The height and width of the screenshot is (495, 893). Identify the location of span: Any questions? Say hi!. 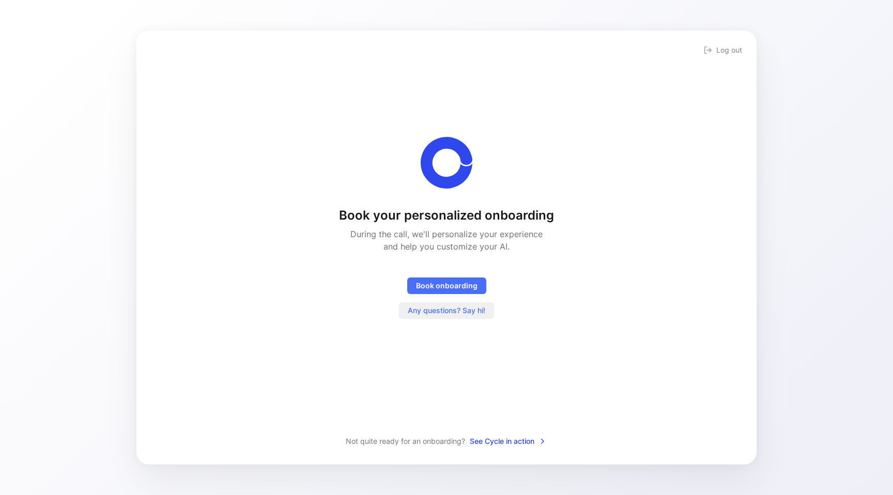
(447, 311).